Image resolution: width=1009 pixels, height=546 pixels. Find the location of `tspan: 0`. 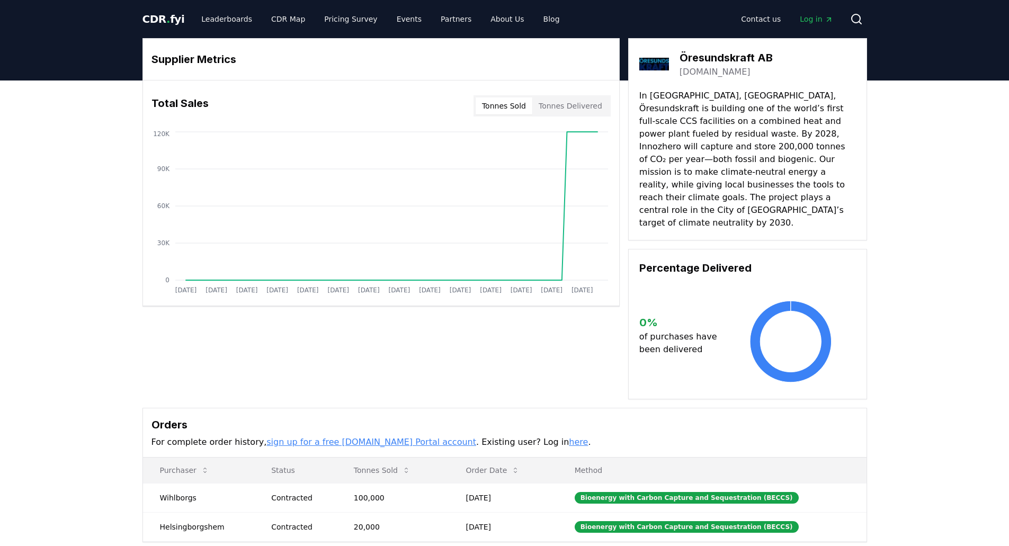

tspan: 0 is located at coordinates (167, 280).